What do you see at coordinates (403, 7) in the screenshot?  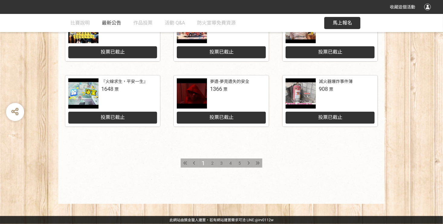 I see `span: 收藏這個活動` at bounding box center [403, 7].